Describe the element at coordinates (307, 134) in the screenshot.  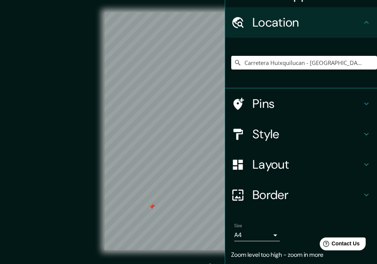
I see `h4: Style` at that location.